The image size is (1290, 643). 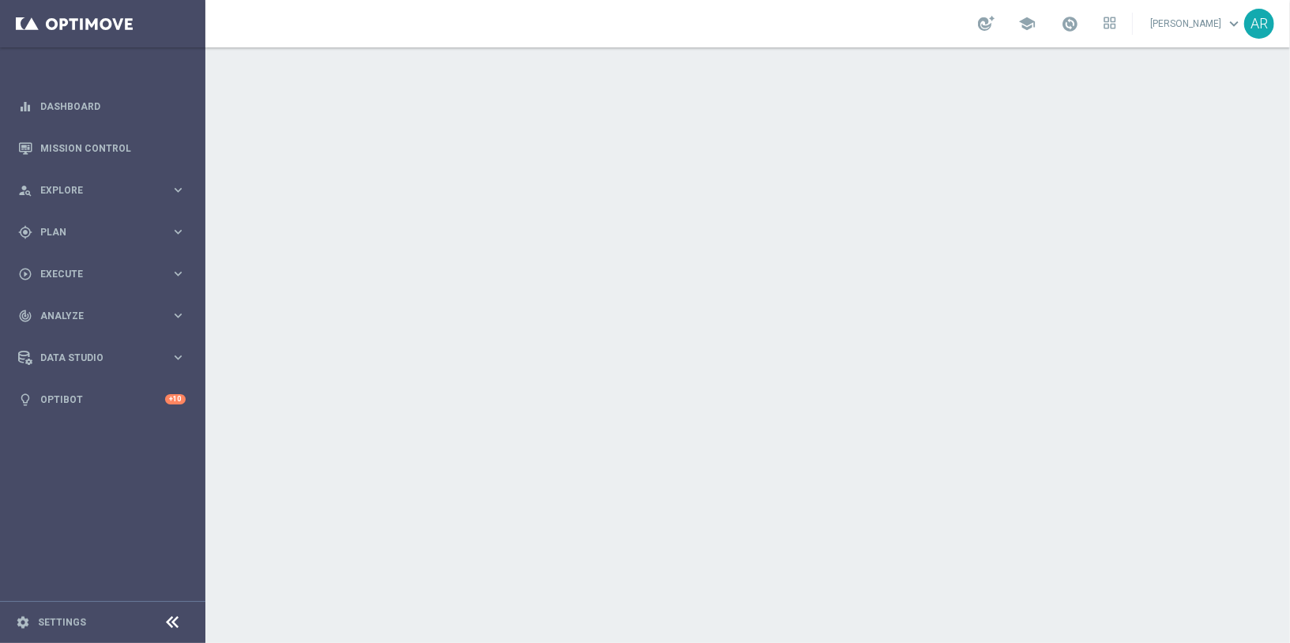 I want to click on a: Optibot, so click(x=103, y=399).